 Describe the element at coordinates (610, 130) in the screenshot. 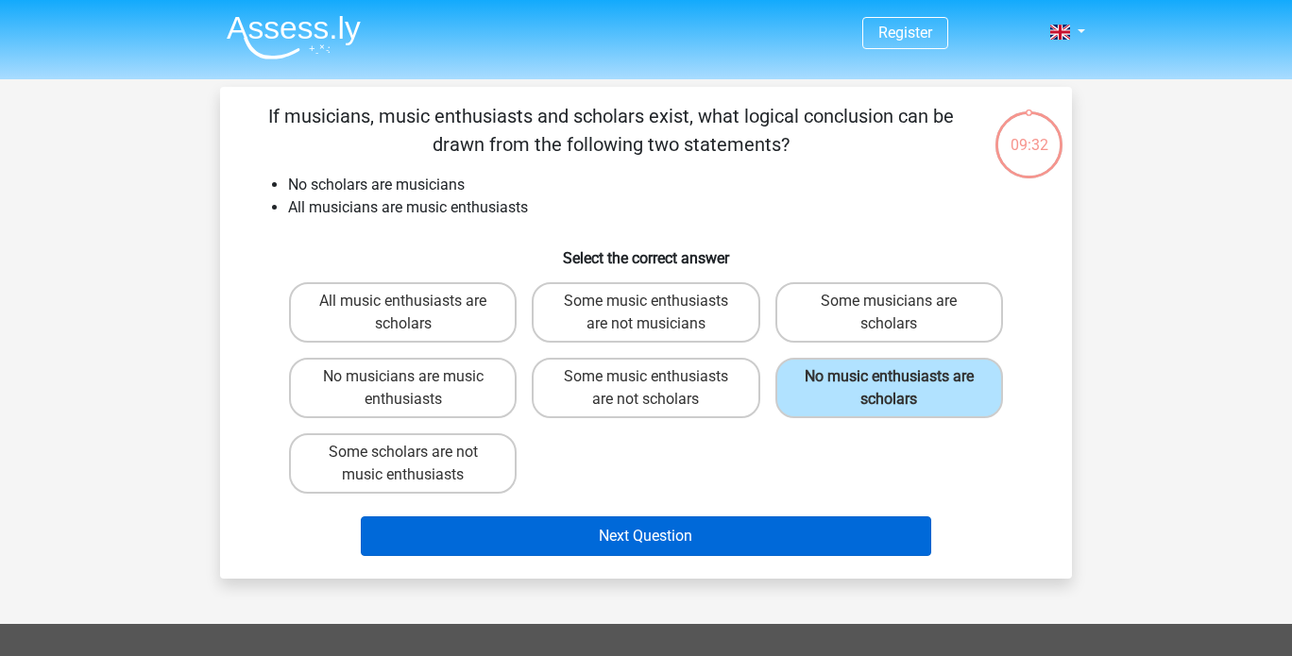

I see `p: If musicians, music enthusiasts and scholars exist, what logical conclusion can be drawn from the...` at that location.